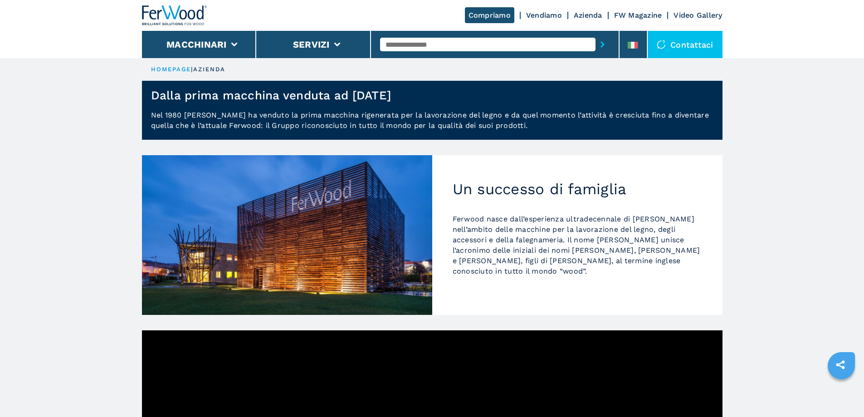 This screenshot has height=417, width=864. What do you see at coordinates (311, 44) in the screenshot?
I see `button: Servizi` at bounding box center [311, 44].